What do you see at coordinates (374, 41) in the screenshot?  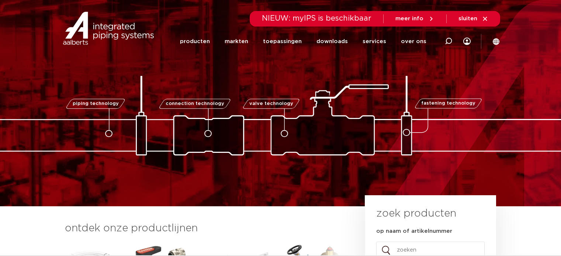 I see `a: services` at bounding box center [374, 41].